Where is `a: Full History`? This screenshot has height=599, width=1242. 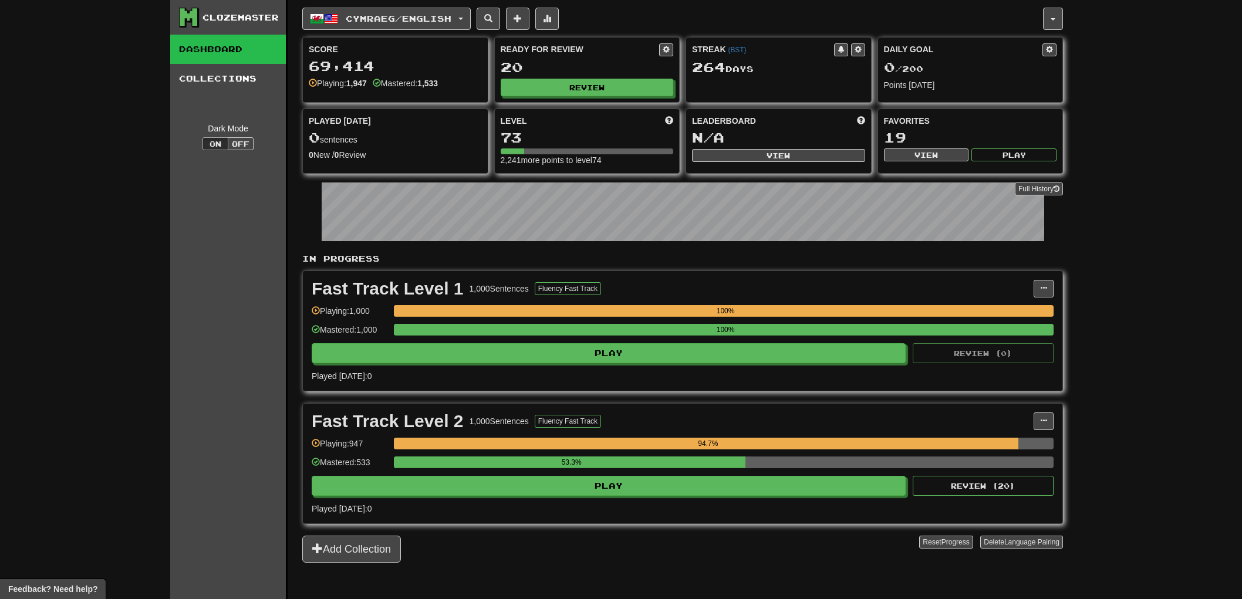 a: Full History is located at coordinates (1039, 189).